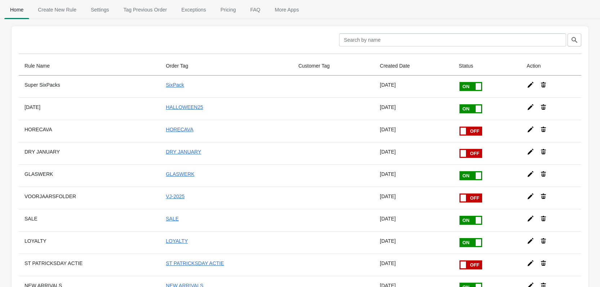  I want to click on th: Created Date, so click(413, 66).